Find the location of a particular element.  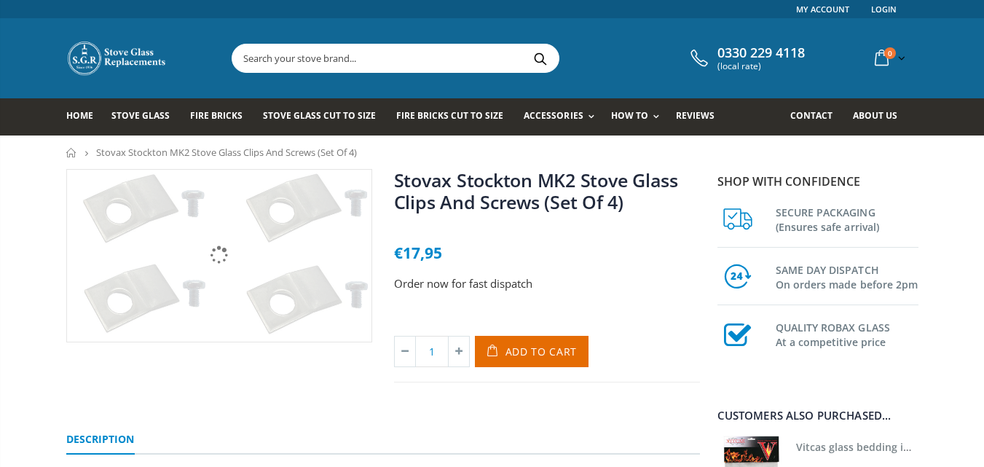

span: Accessories is located at coordinates (553, 115).